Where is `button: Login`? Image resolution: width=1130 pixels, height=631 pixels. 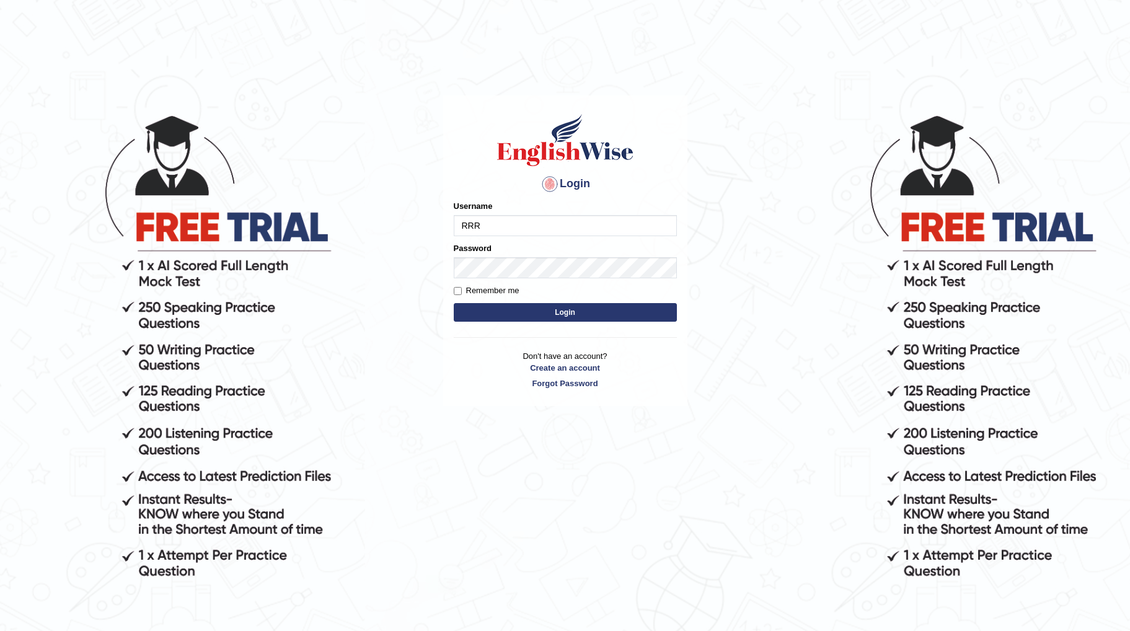 button: Login is located at coordinates (565, 312).